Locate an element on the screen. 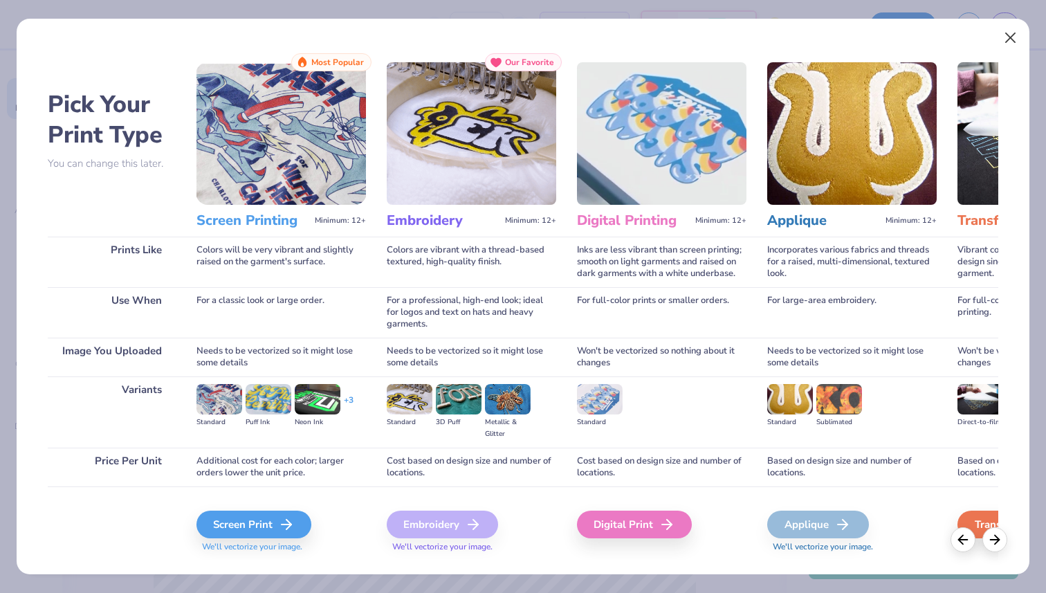 This screenshot has width=1046, height=593. div: Won't be vectorized so nothing about it changes is located at coordinates (661, 357).